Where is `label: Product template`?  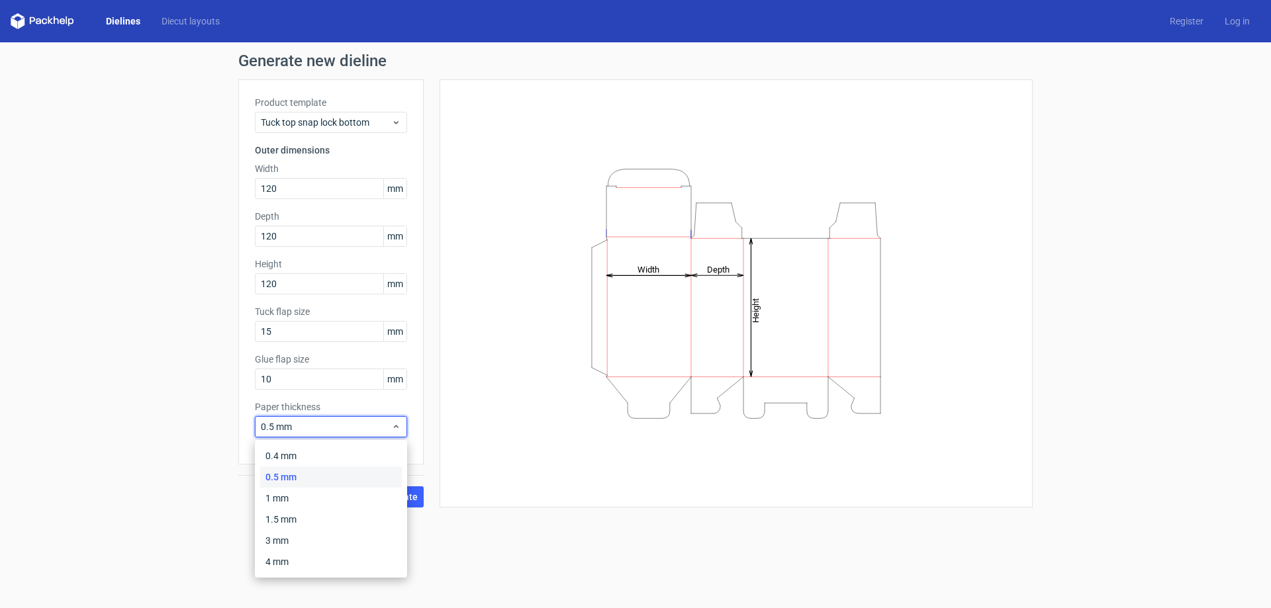 label: Product template is located at coordinates (331, 103).